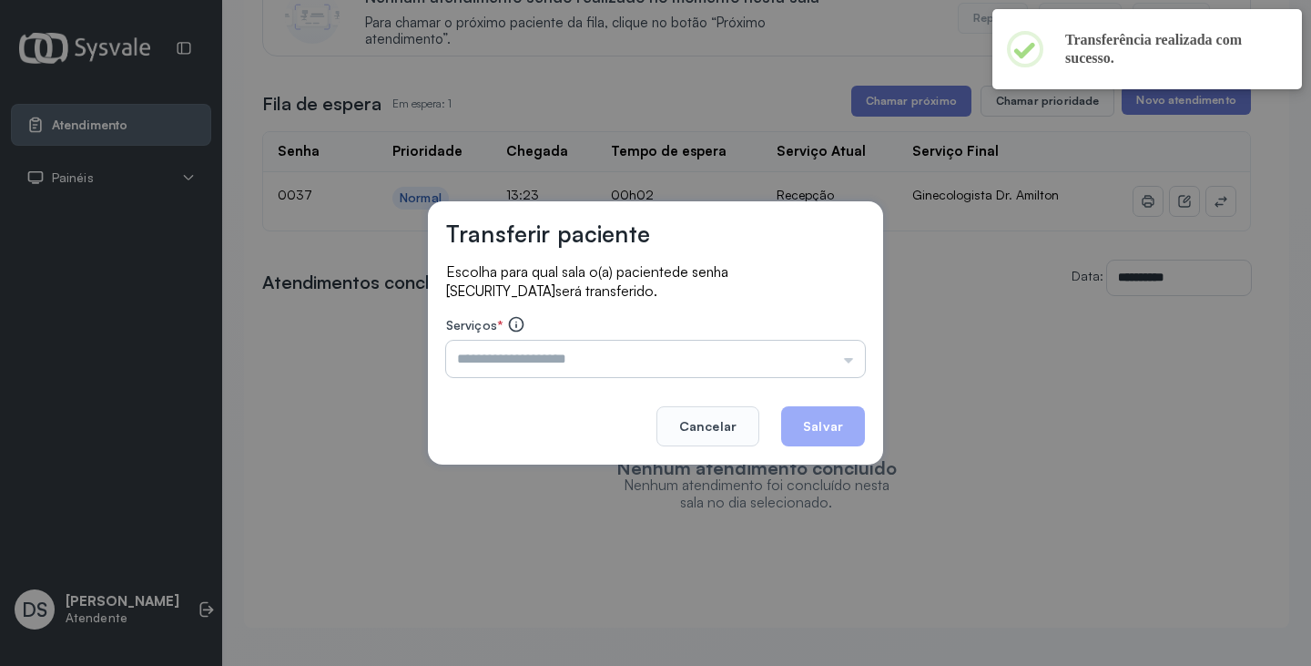  What do you see at coordinates (472, 324) in the screenshot?
I see `span: Serviços` at bounding box center [472, 324].